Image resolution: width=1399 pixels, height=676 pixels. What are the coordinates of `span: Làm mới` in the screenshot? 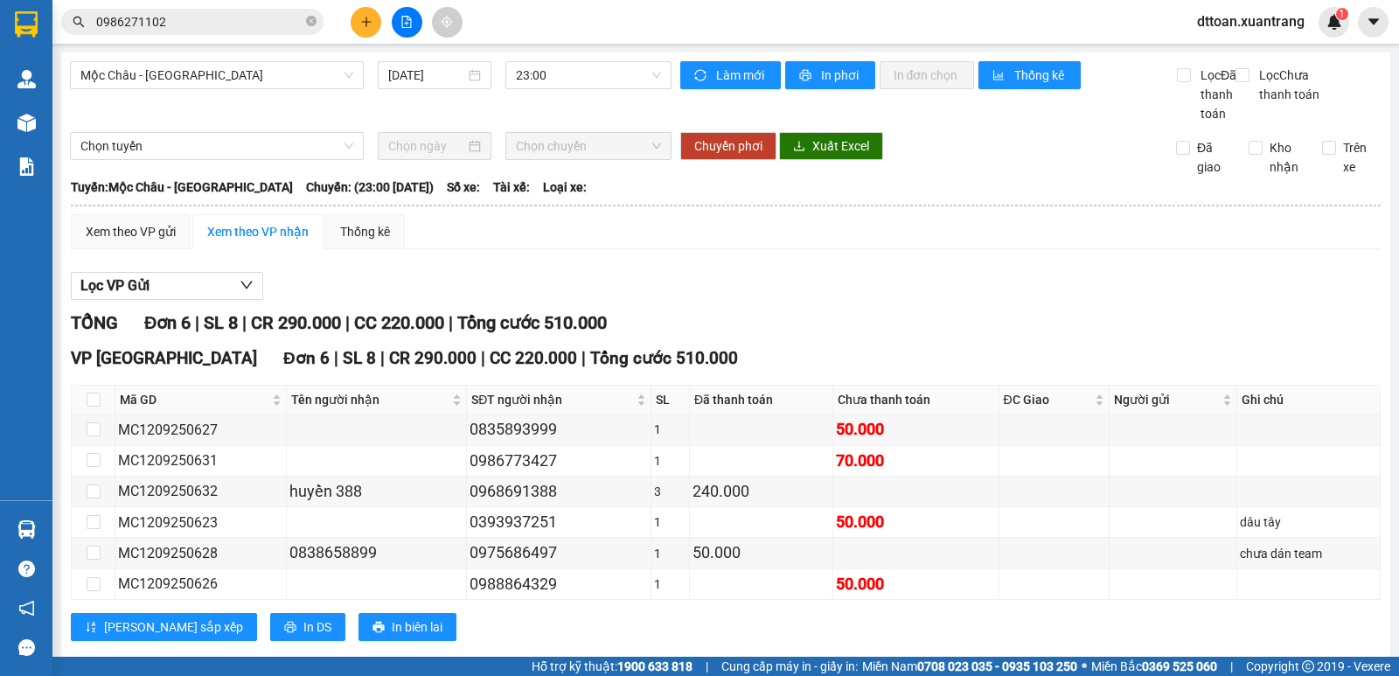 It's located at (741, 75).